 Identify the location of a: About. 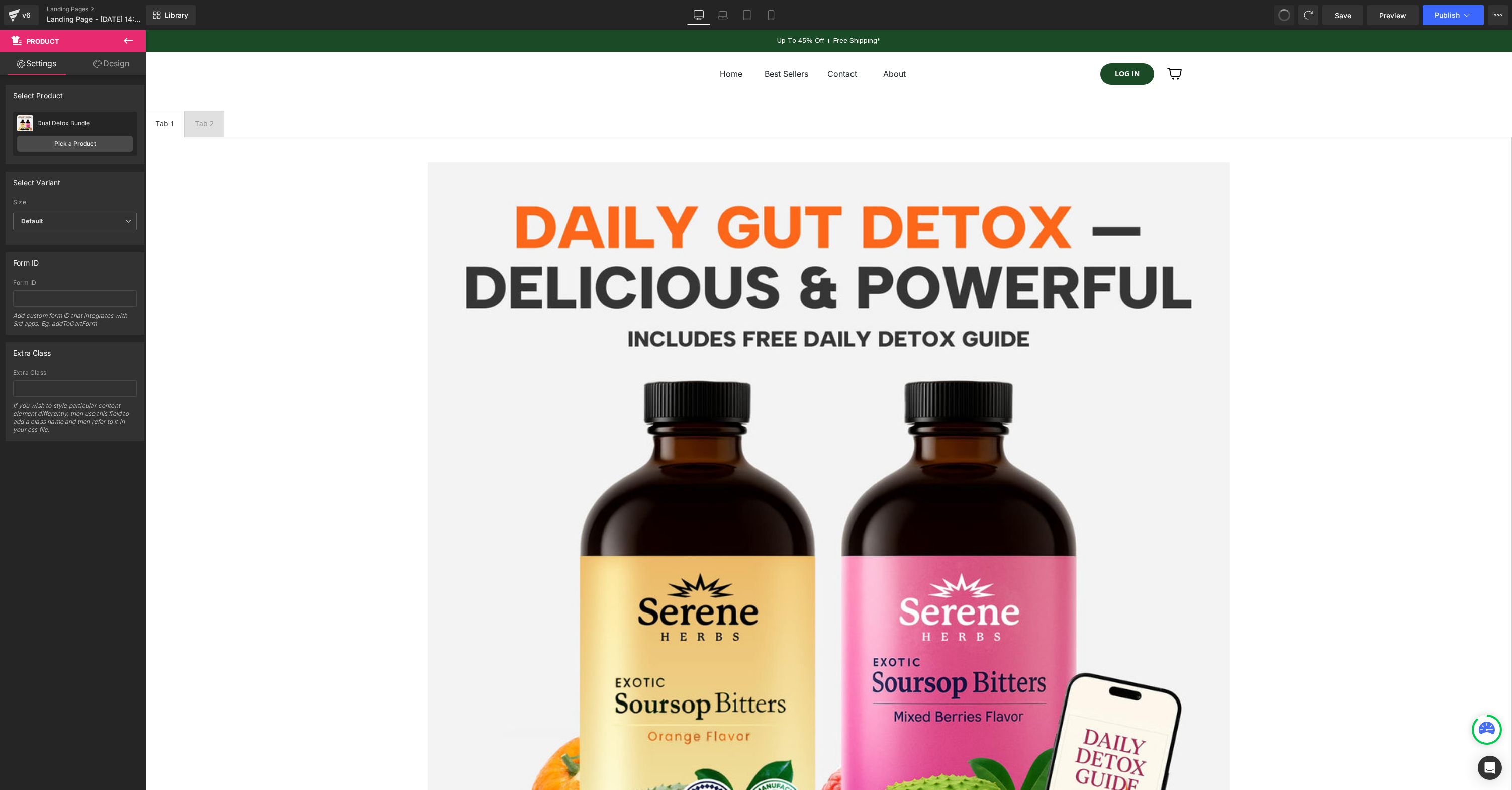
(749, 44).